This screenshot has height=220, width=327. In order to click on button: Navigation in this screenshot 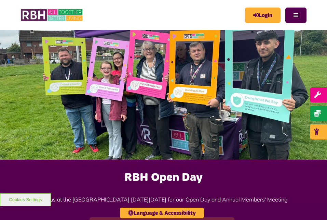, I will do `click(296, 15)`.